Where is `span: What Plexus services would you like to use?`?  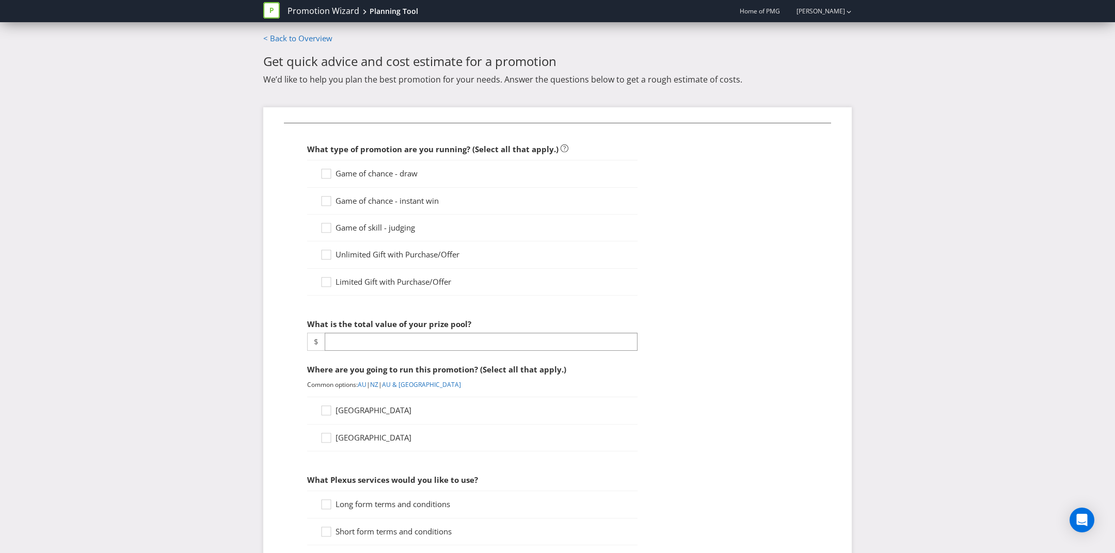
span: What Plexus services would you like to use? is located at coordinates (392, 480).